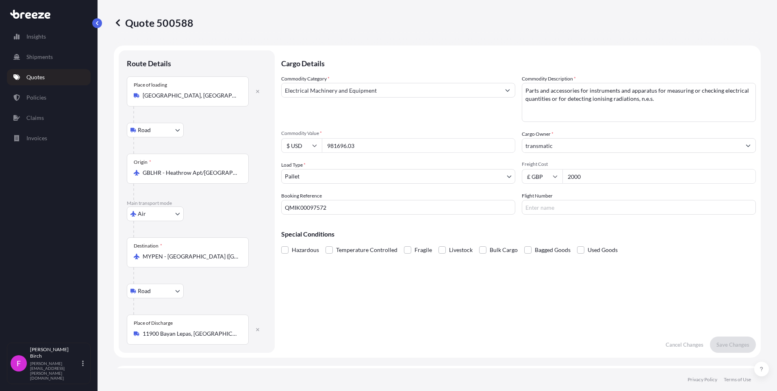  I want to click on input: Enter name, so click(639, 207).